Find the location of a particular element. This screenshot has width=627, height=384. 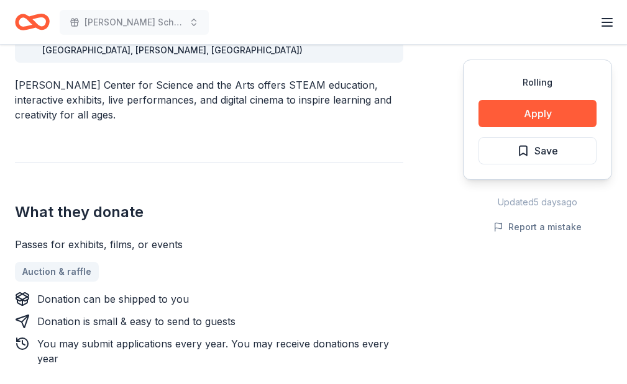

button: Apply is located at coordinates (537, 114).